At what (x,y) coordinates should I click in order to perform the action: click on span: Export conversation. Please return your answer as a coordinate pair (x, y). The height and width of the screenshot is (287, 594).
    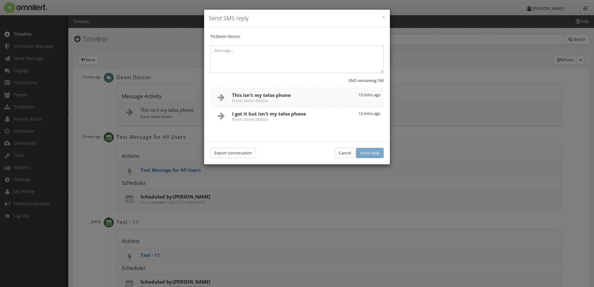
    Looking at the image, I should click on (233, 153).